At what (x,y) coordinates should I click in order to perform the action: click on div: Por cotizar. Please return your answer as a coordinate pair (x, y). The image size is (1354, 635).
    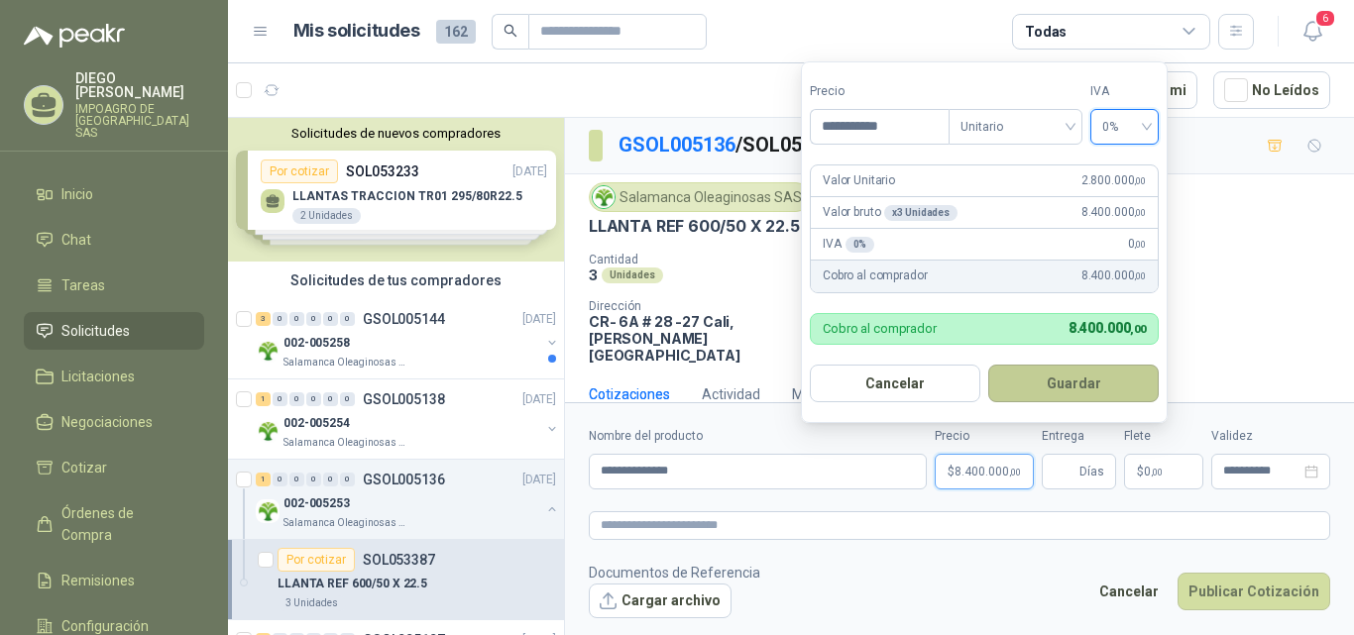
    Looking at the image, I should click on (316, 560).